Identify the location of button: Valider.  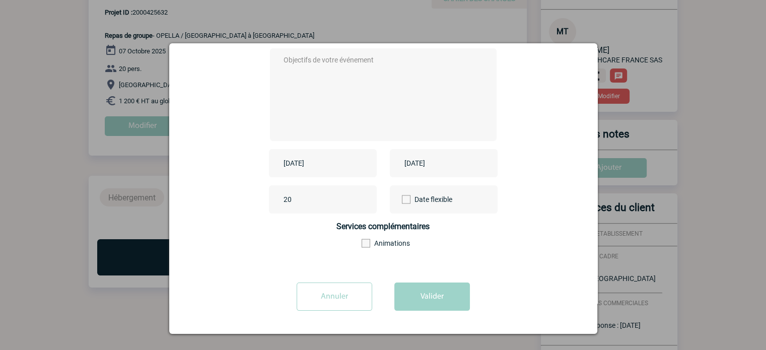
(432, 297).